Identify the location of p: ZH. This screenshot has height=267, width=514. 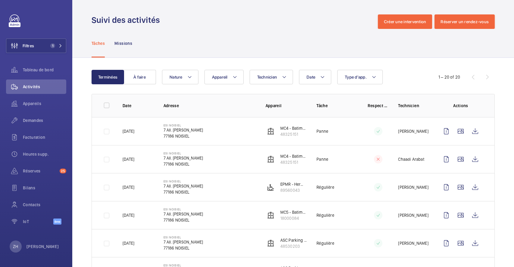
(15, 247).